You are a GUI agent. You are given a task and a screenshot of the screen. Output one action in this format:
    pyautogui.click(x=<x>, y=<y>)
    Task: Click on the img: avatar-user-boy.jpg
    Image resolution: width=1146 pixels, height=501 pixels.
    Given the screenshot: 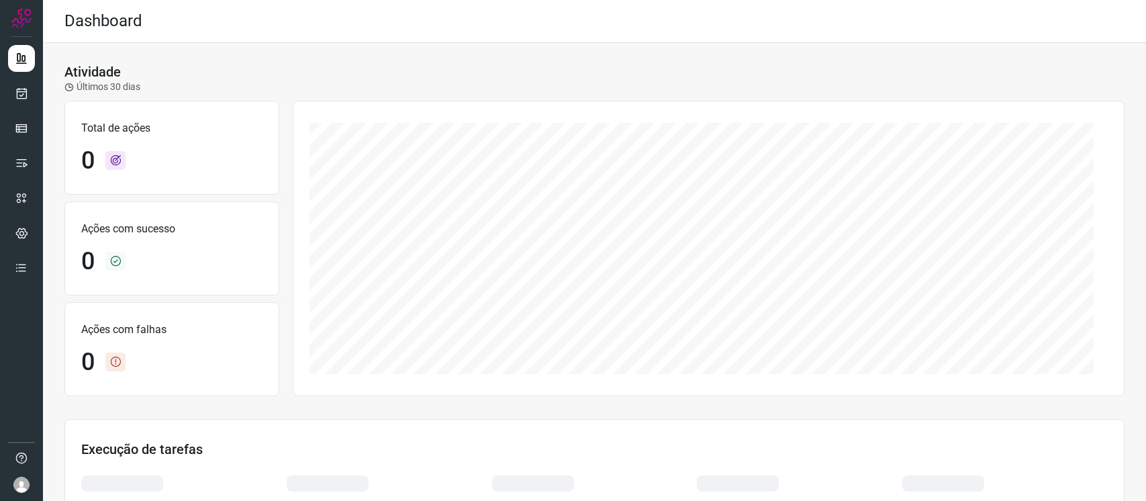 What is the action you would take?
    pyautogui.click(x=21, y=485)
    